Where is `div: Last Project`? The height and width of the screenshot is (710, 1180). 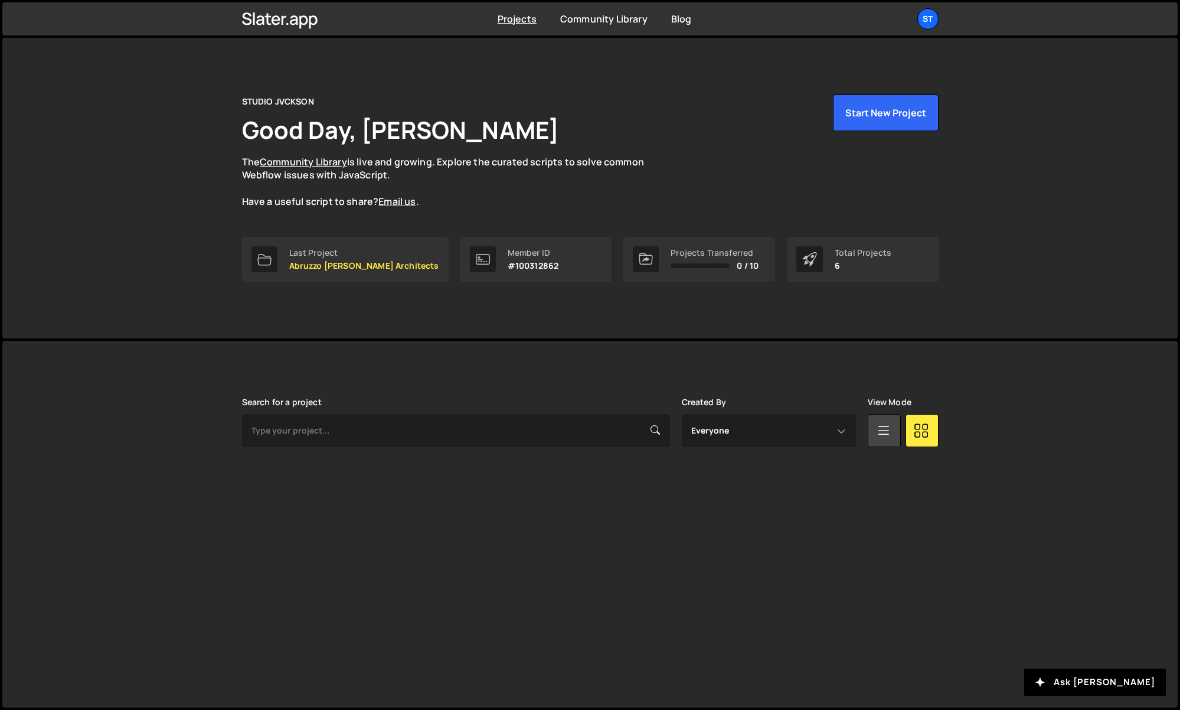
div: Last Project is located at coordinates (364, 253).